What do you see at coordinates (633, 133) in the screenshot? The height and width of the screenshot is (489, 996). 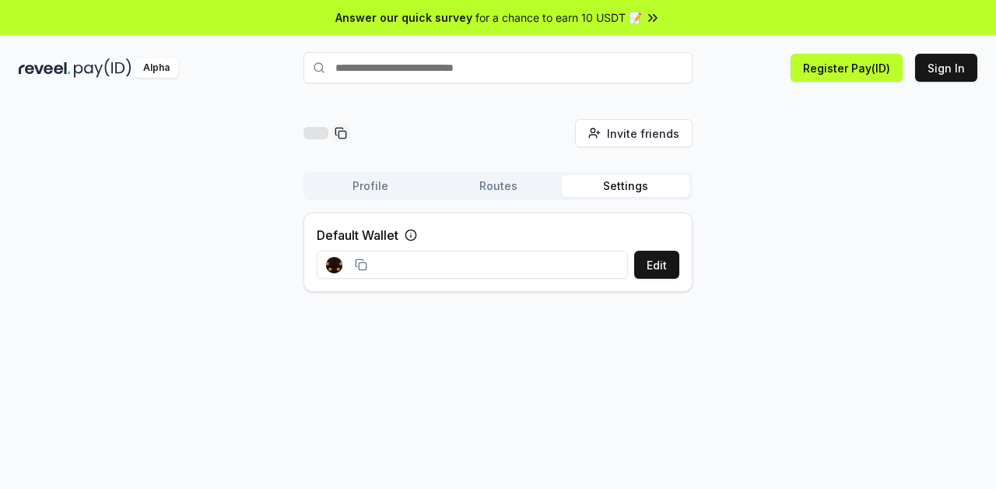 I see `button: Invite friends` at bounding box center [633, 133].